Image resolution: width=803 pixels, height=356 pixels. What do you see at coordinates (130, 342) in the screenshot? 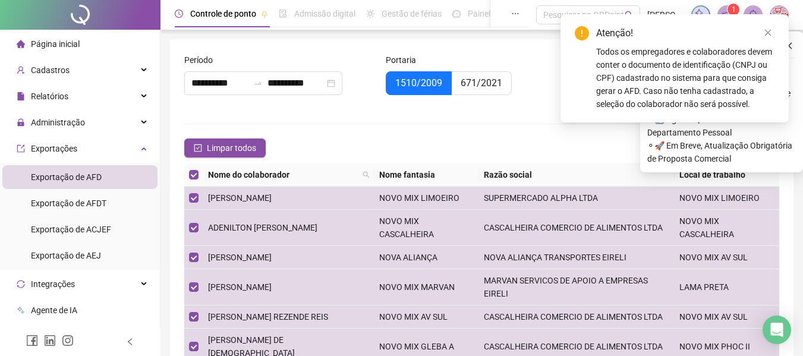
I see `span: left` at bounding box center [130, 342].